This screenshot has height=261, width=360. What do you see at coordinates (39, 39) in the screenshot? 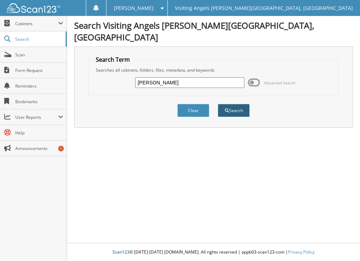
I see `span: Search` at bounding box center [39, 39].